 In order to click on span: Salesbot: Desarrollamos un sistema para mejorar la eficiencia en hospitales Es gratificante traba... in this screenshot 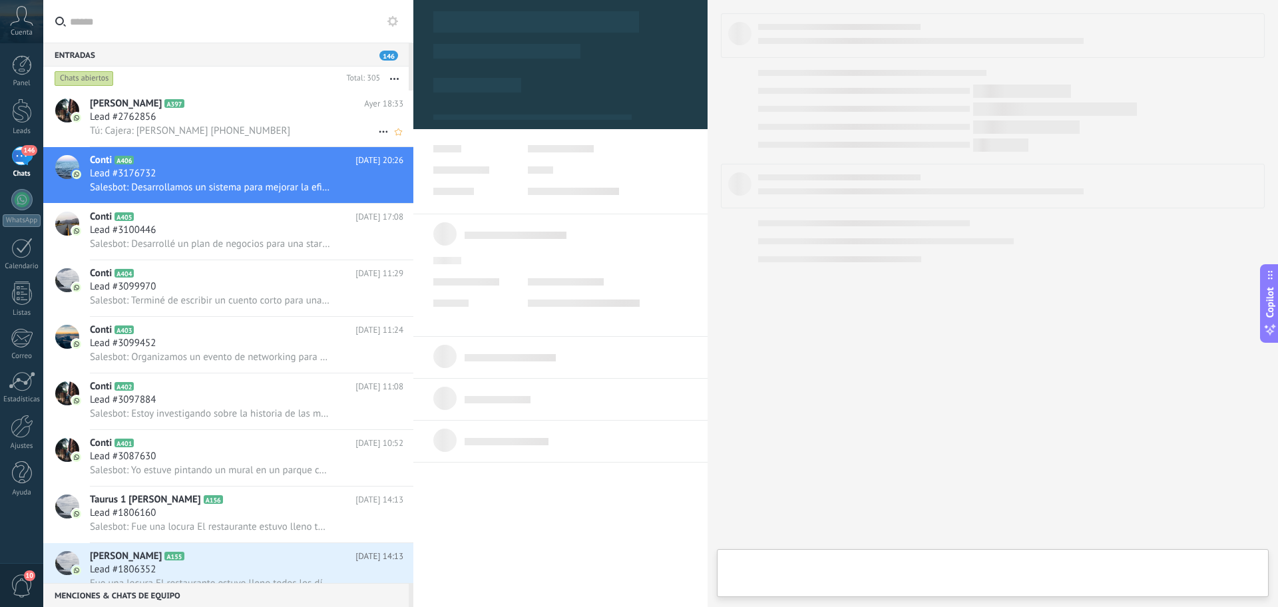, I will do `click(210, 187)`.